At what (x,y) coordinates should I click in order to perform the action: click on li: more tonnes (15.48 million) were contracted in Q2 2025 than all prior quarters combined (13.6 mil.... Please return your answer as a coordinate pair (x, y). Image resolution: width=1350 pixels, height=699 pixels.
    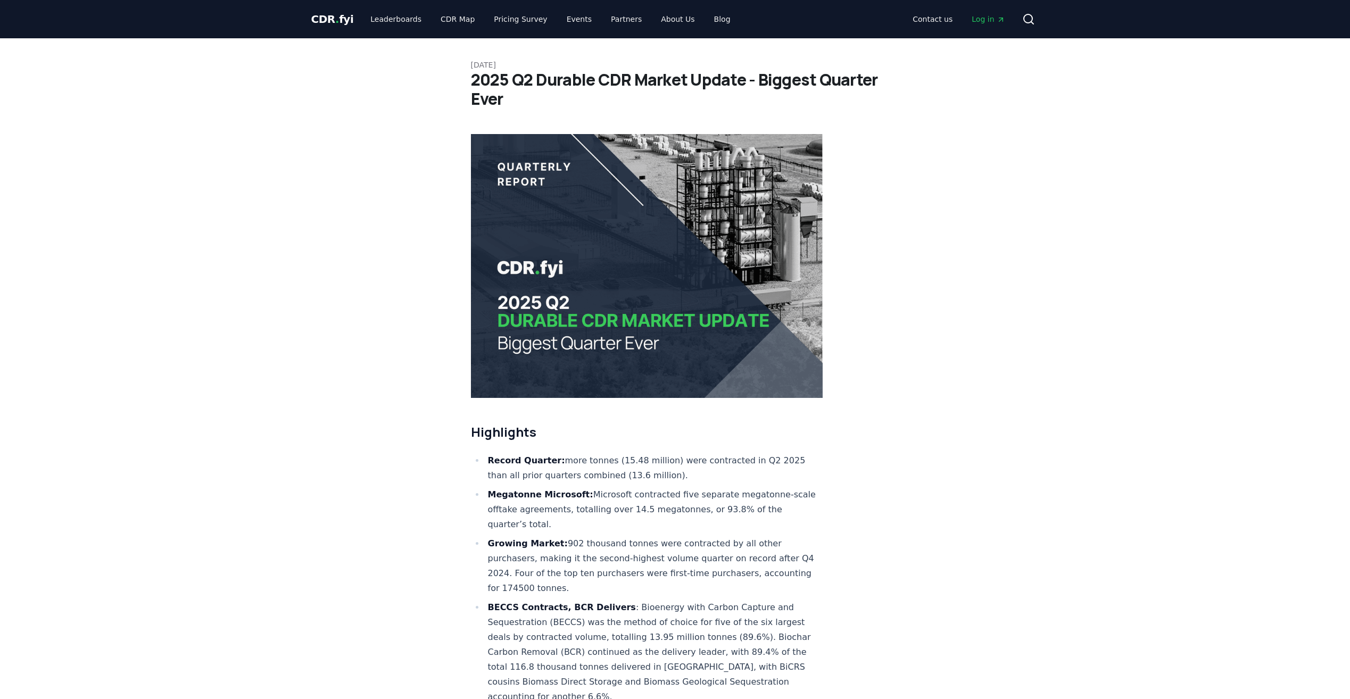
    Looking at the image, I should click on (654, 468).